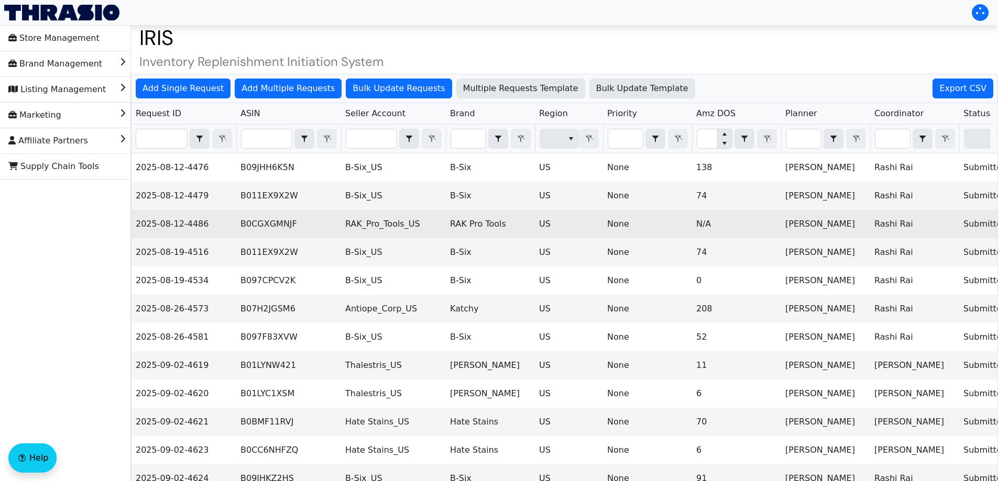 The width and height of the screenshot is (998, 481). Describe the element at coordinates (184, 394) in the screenshot. I see `td: 2025-09-02-4620` at that location.